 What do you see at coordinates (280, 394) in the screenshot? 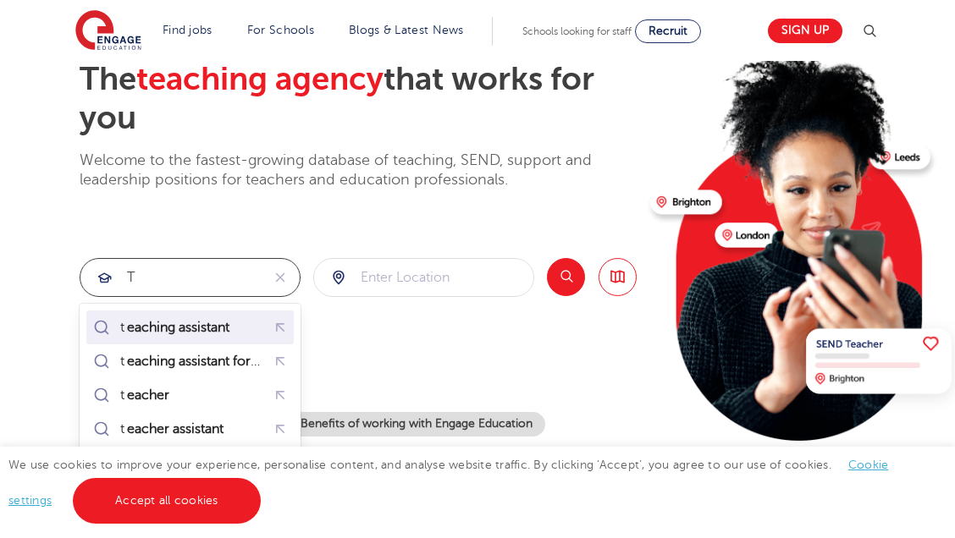
I see `button: Fill query with "teacher"` at bounding box center [280, 394].